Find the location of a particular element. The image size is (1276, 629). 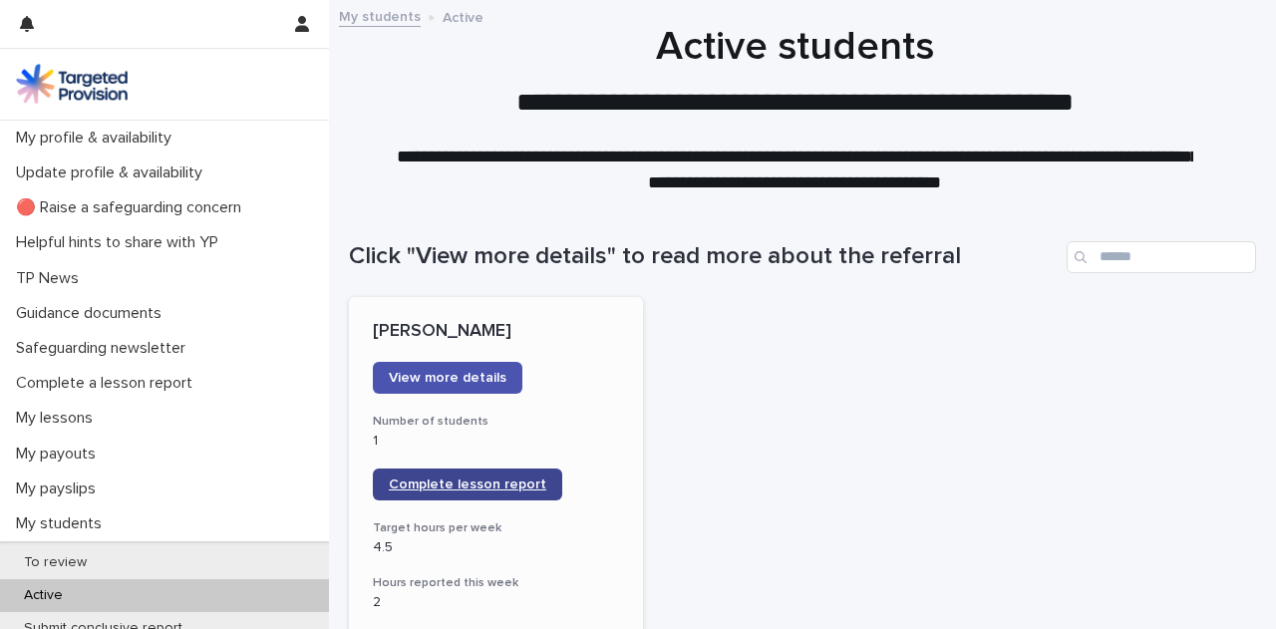

p: Safeguarding newsletter is located at coordinates (105, 348).